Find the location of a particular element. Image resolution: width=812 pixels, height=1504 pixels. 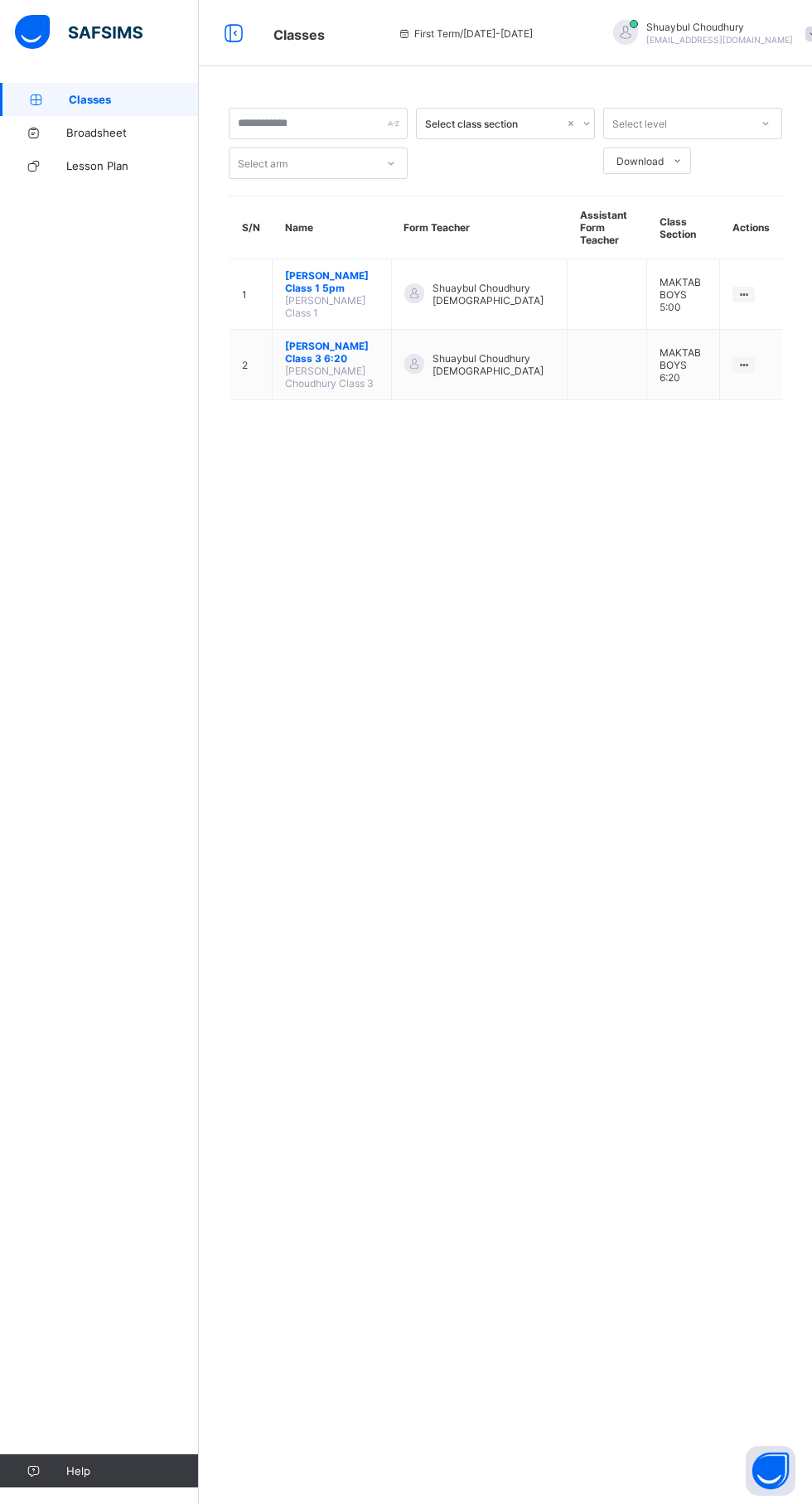

div: Select level is located at coordinates (640, 123).